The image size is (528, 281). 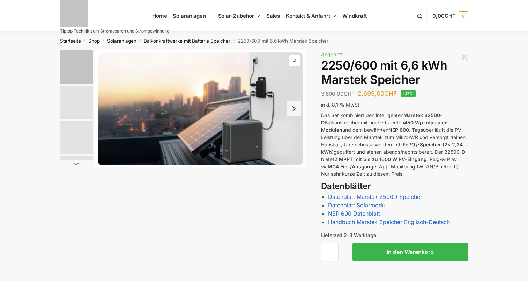 What do you see at coordinates (465, 58) in the screenshot?
I see `a: 1350/600 mit 4,4 kWh Marstek Speicher` at bounding box center [465, 58].